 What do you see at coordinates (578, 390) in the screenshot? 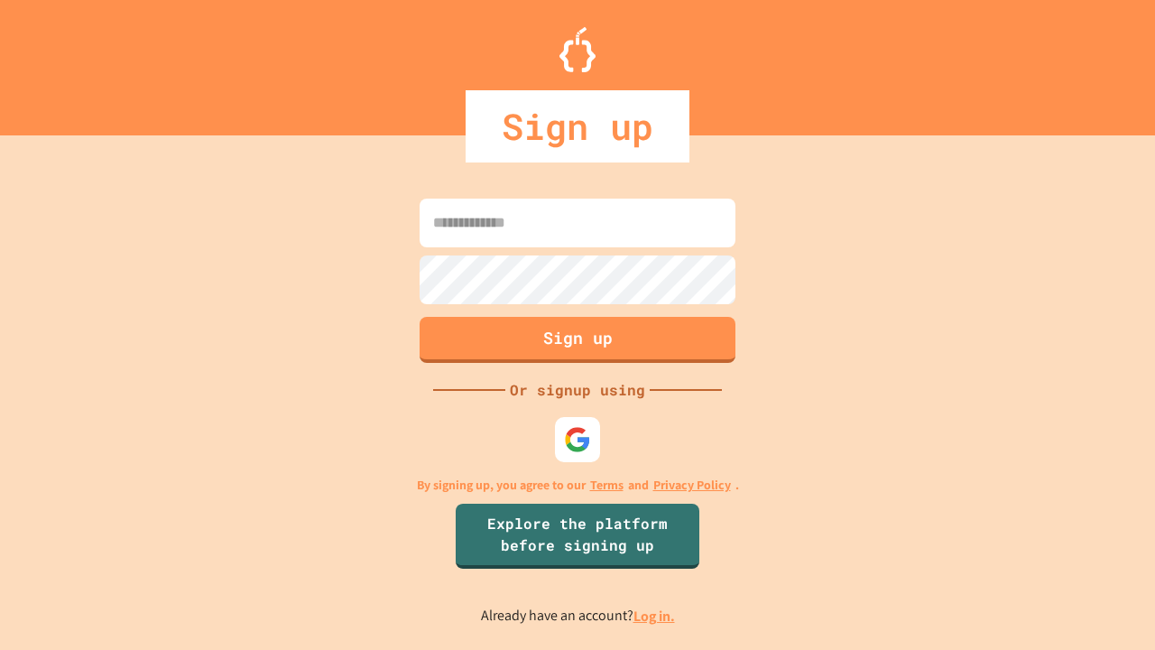
I see `div: Or signup using` at bounding box center [578, 390].